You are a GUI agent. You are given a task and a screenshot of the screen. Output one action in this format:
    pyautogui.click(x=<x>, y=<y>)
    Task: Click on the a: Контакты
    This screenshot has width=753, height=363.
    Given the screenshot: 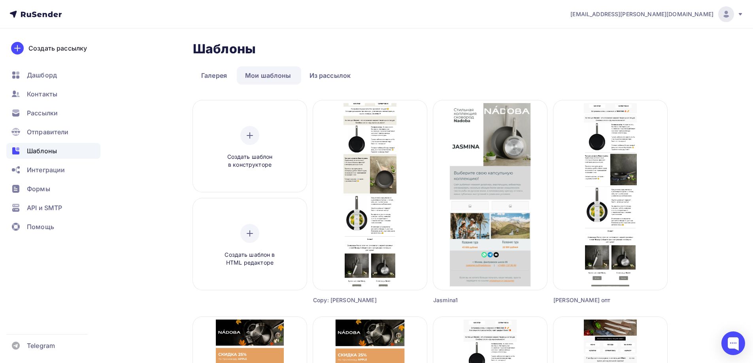 What is the action you would take?
    pyautogui.click(x=53, y=94)
    